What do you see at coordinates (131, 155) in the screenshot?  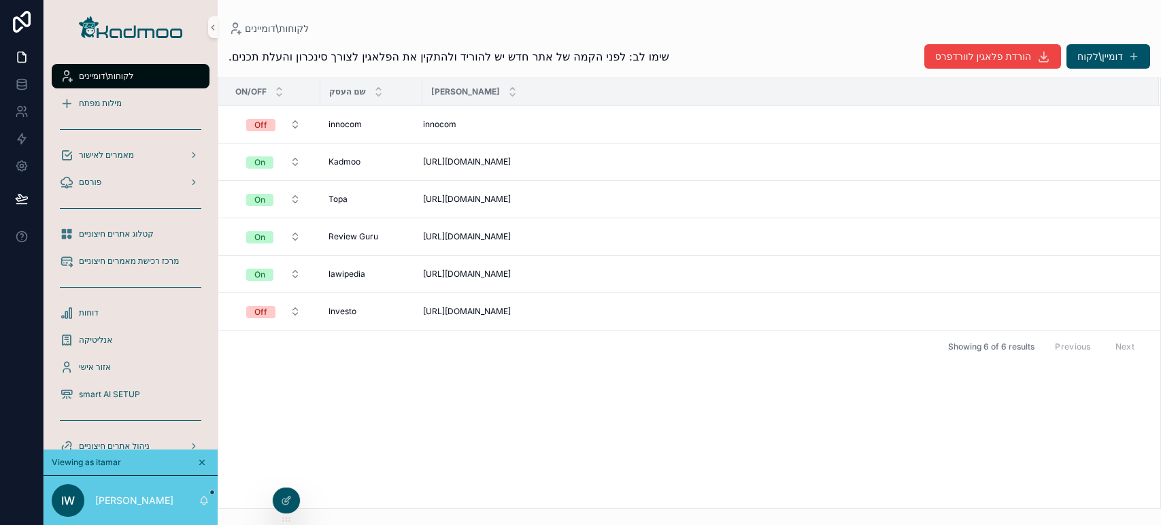 I see `a: מאמרים לאישור` at bounding box center [131, 155].